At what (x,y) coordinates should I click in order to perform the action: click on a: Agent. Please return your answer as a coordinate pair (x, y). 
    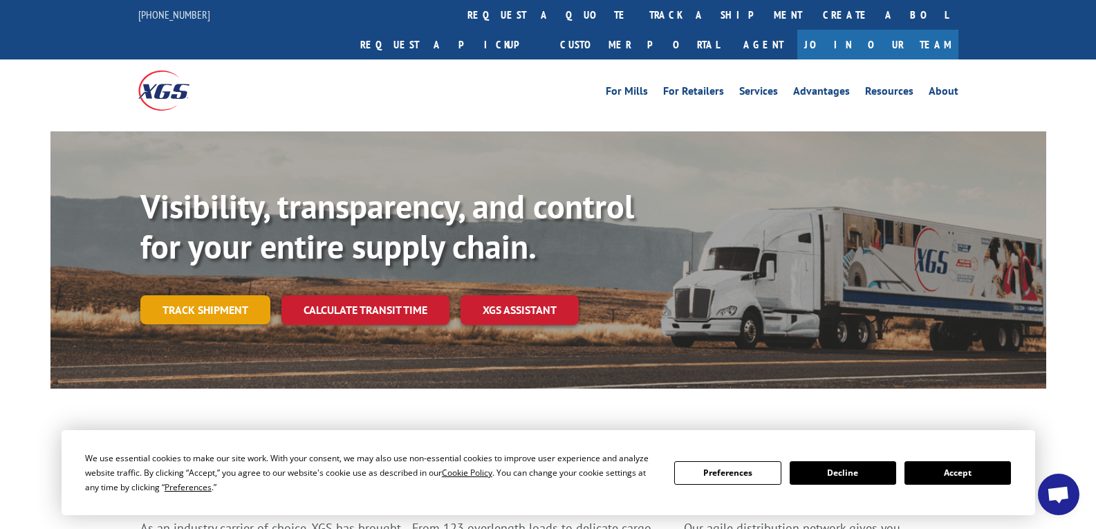
    Looking at the image, I should click on (764, 44).